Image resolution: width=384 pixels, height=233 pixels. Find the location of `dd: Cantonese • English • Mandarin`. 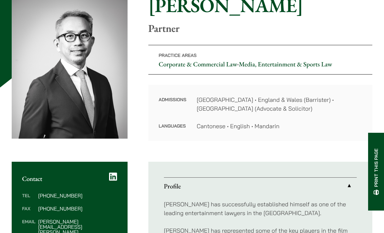

dd: Cantonese • English • Mandarin is located at coordinates (279, 126).